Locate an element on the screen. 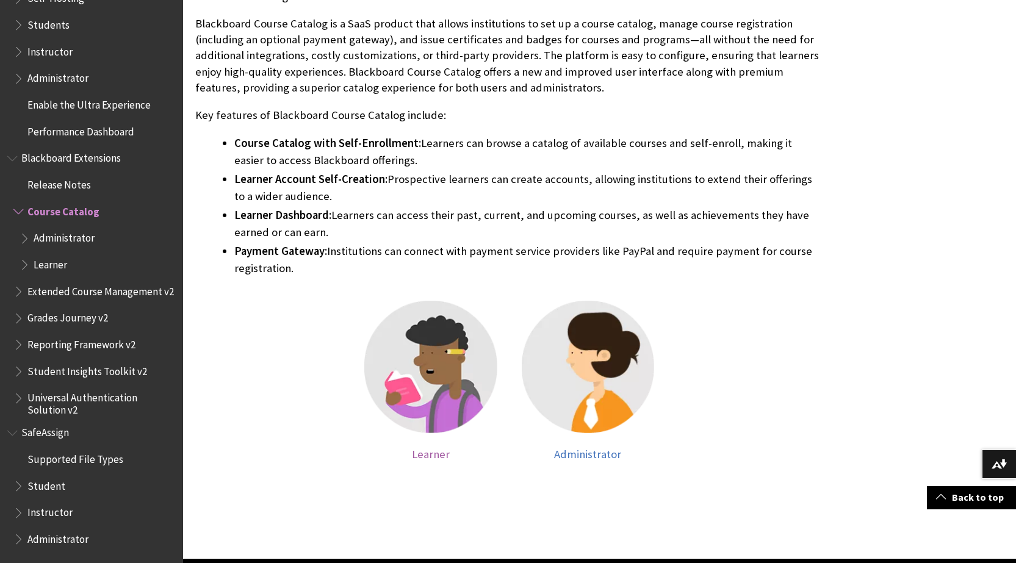 The image size is (1016, 563). span: Performance Dashboard is located at coordinates (81, 129).